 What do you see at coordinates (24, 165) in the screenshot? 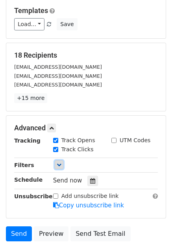
I see `strong: Filters` at bounding box center [24, 165].